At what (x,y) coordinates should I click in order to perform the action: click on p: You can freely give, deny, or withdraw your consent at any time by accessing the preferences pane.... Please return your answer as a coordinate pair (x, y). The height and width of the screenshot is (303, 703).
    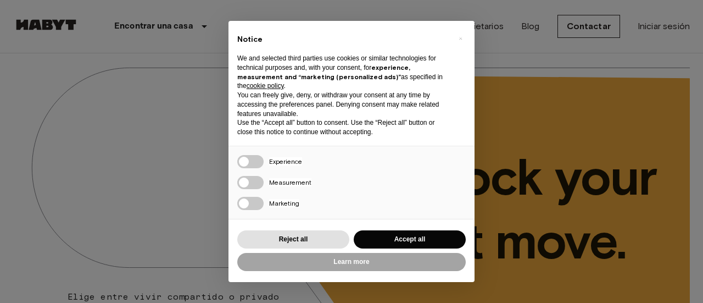
    Looking at the image, I should click on (343, 104).